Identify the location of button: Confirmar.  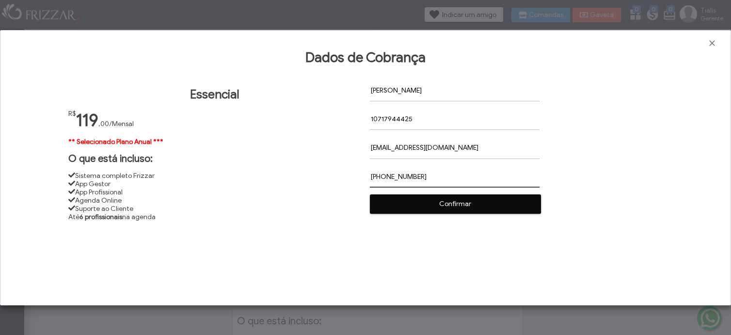
(455, 204).